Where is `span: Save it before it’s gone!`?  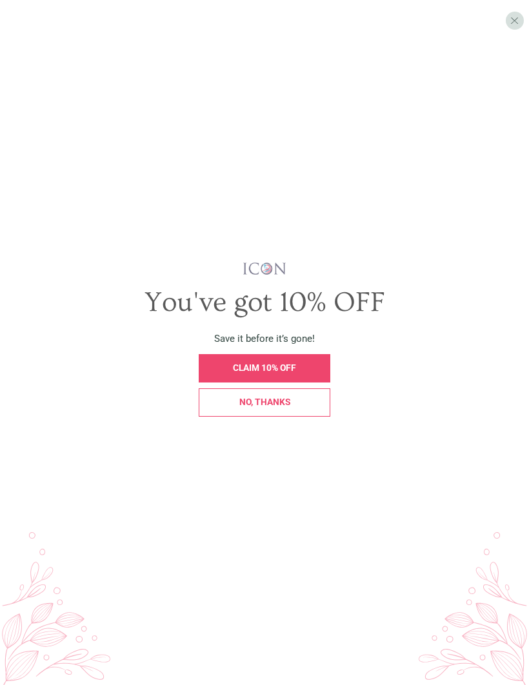 span: Save it before it’s gone! is located at coordinates (264, 339).